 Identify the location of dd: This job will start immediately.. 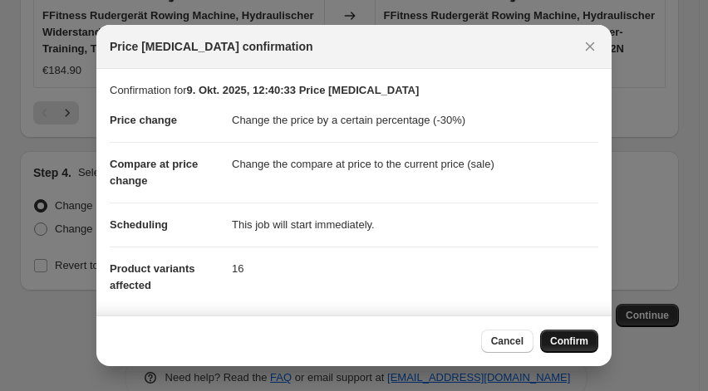
(414, 224).